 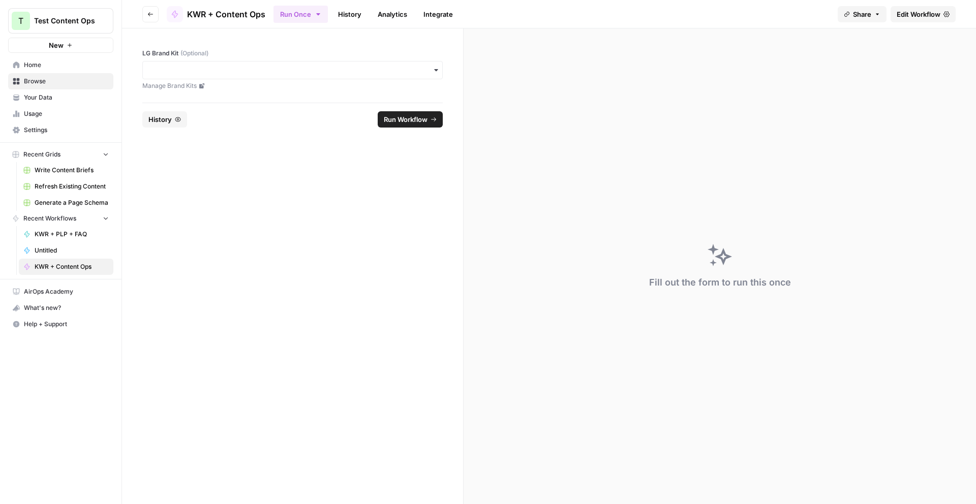 I want to click on span: Help + Support, so click(x=66, y=324).